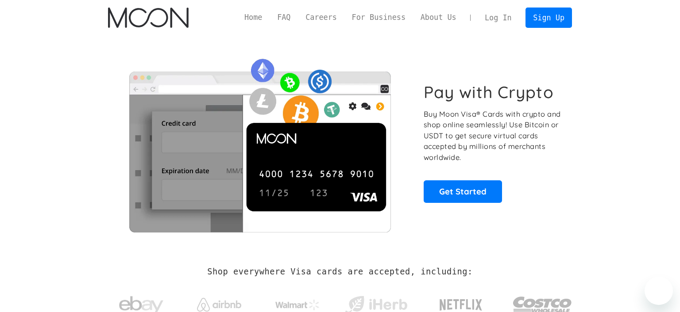 Image resolution: width=680 pixels, height=312 pixels. What do you see at coordinates (148, 18) in the screenshot?
I see `a: home` at bounding box center [148, 18].